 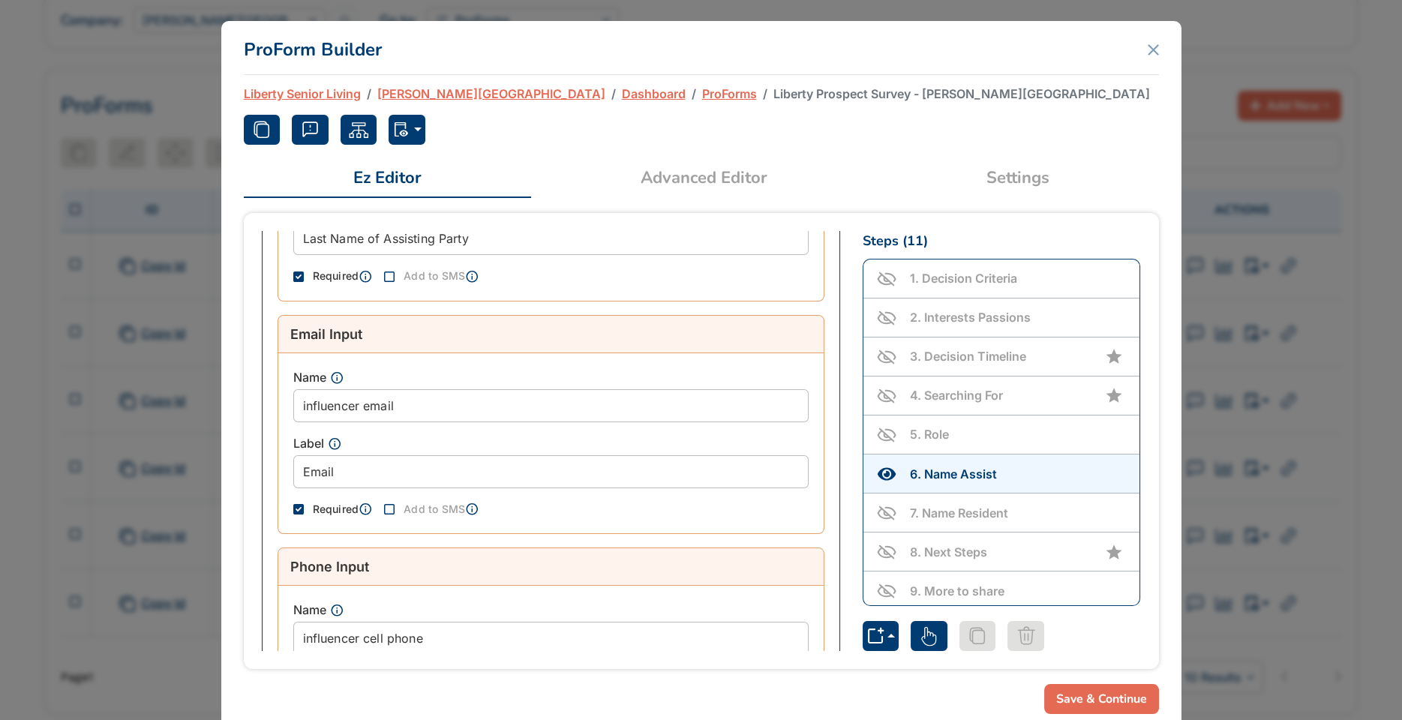 What do you see at coordinates (550, 566) in the screenshot?
I see `div: Phone Input` at bounding box center [550, 566].